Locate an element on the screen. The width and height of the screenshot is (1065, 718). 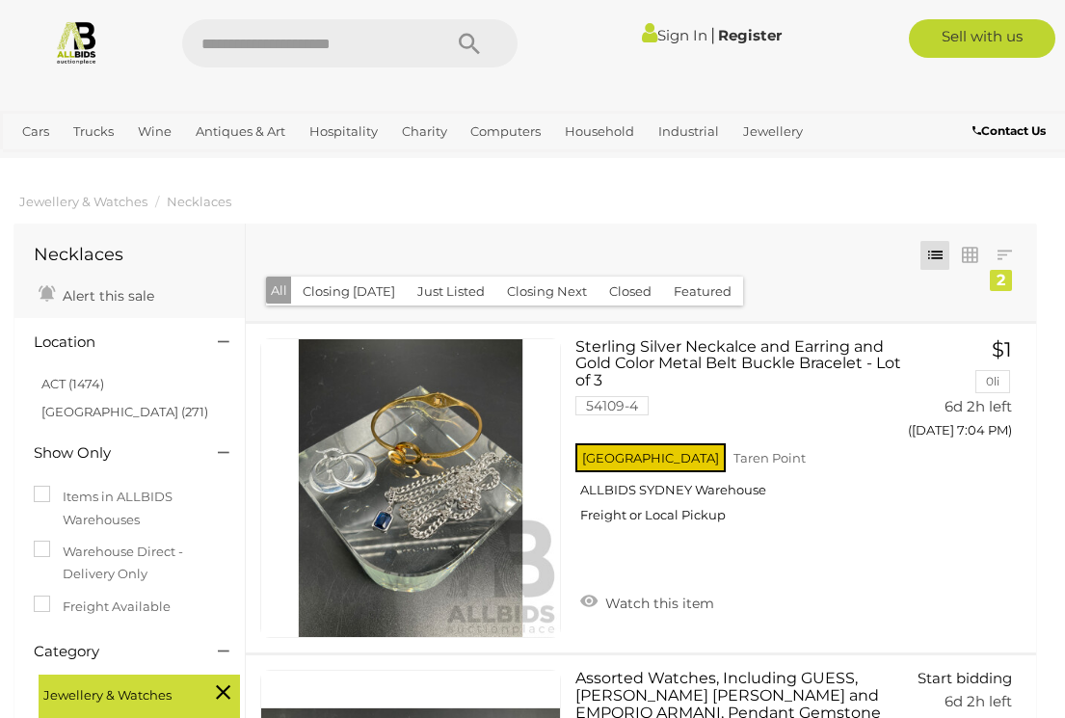
a: Computers is located at coordinates (505, 131).